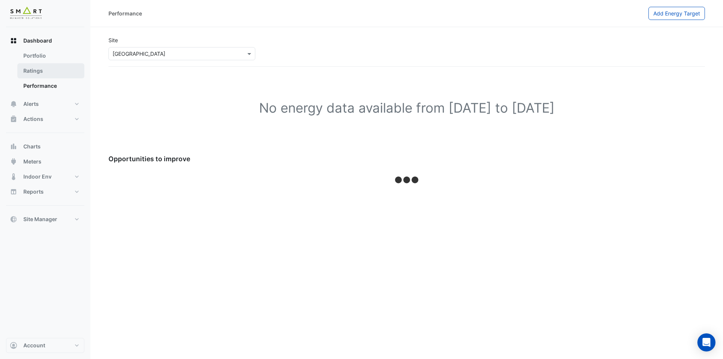 The width and height of the screenshot is (723, 359). What do you see at coordinates (125, 13) in the screenshot?
I see `div: Performance` at bounding box center [125, 13].